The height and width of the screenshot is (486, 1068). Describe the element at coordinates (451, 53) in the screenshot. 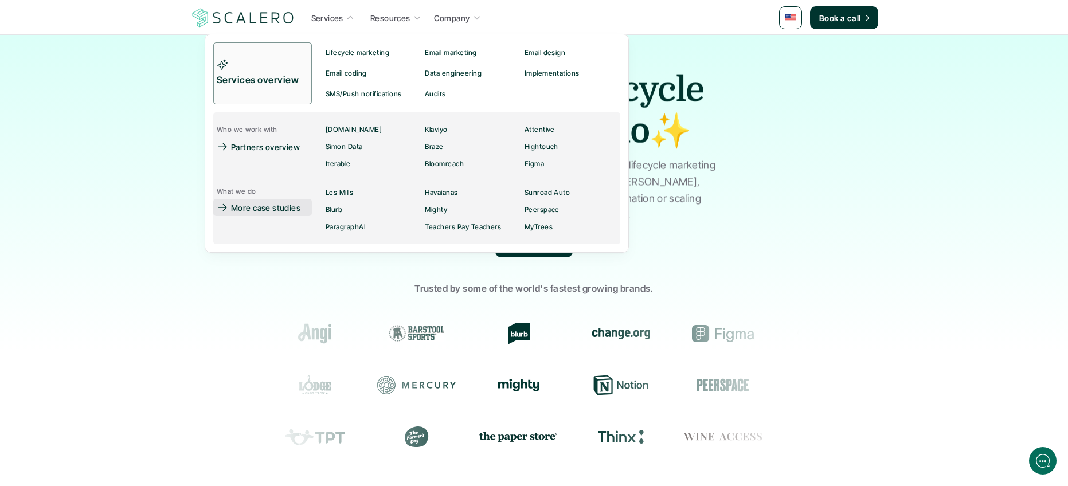

I see `p: Email marketing` at that location.